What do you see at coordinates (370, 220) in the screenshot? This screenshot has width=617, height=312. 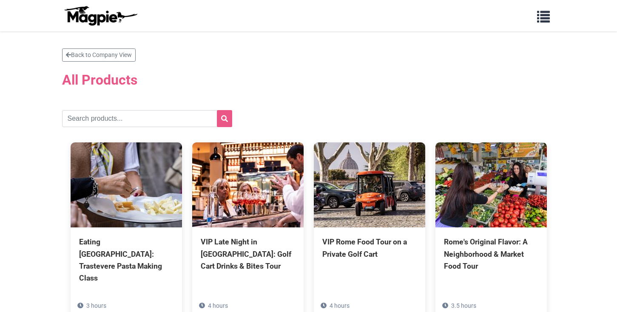 I see `a: VIP Rome Food Tour on a Private Golf Cart 4 hours` at bounding box center [370, 220].